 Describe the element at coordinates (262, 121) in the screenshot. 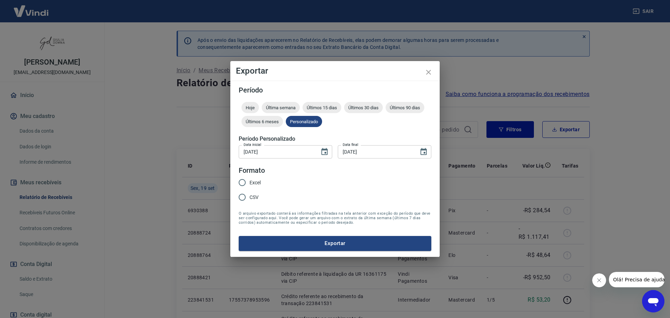

I see `div: Últimos 6 meses` at that location.